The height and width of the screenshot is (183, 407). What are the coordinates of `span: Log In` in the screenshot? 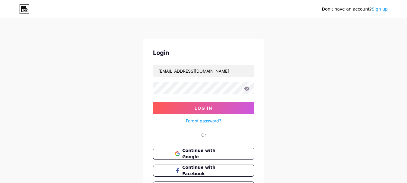 It's located at (203, 108).